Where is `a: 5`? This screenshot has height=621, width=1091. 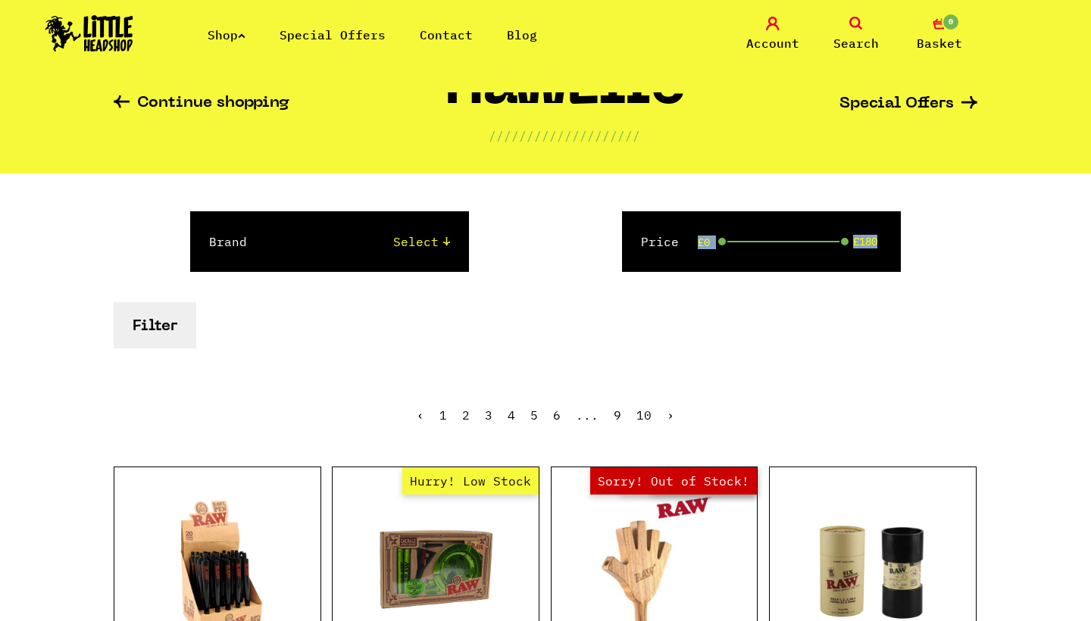 a: 5 is located at coordinates (534, 415).